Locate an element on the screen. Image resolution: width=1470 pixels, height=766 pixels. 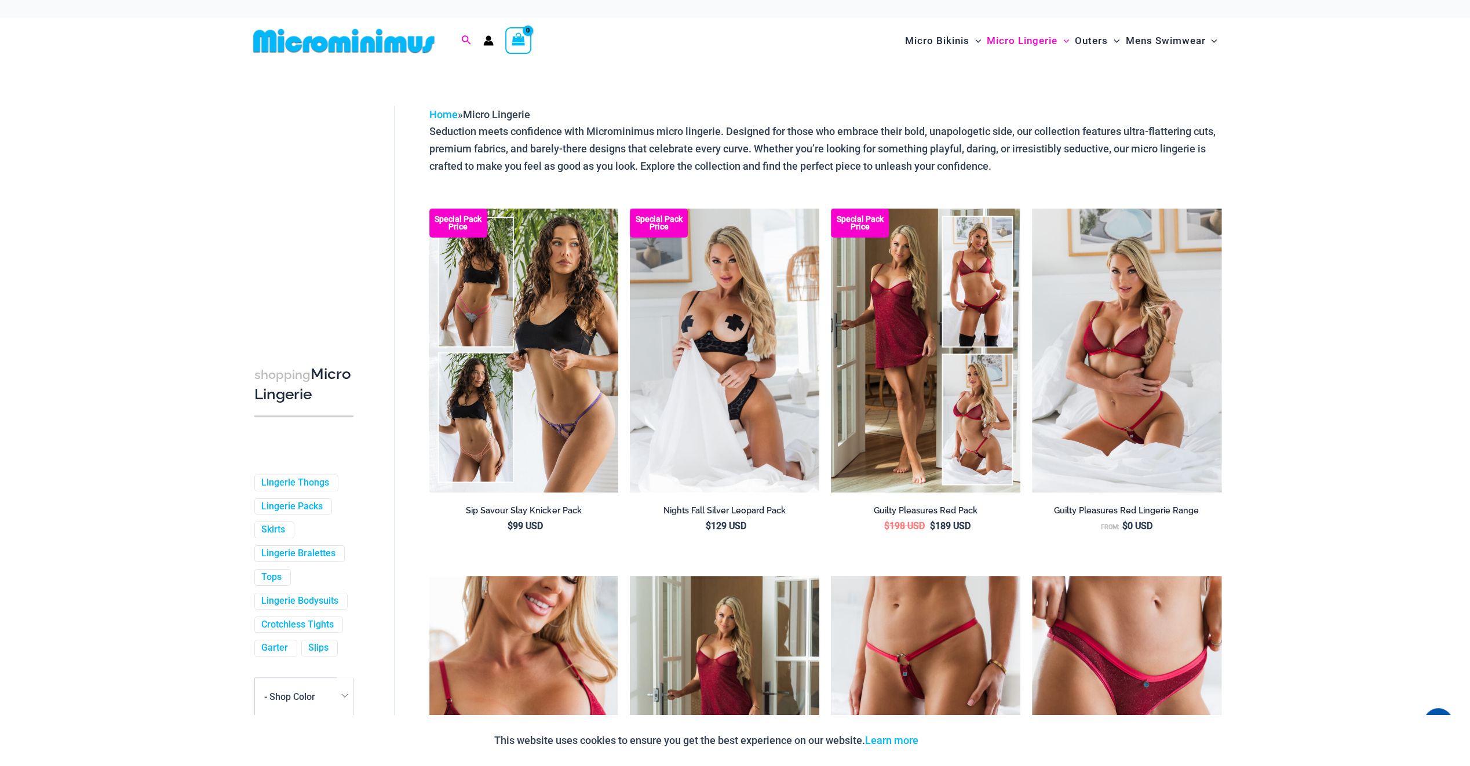
a: Nights Fall Silver Leopard Pack is located at coordinates (724, 513).